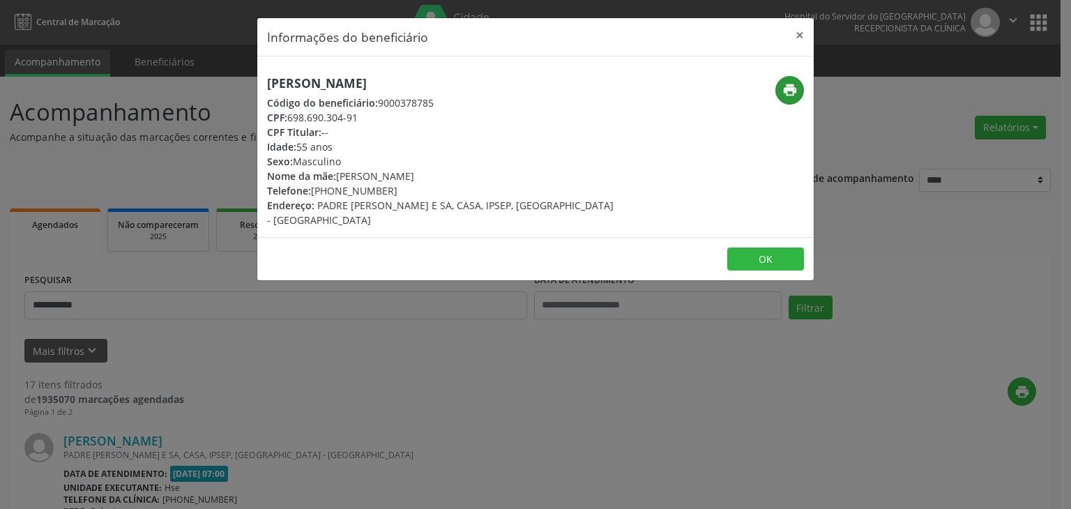 Image resolution: width=1071 pixels, height=509 pixels. I want to click on span: Telefone:, so click(289, 190).